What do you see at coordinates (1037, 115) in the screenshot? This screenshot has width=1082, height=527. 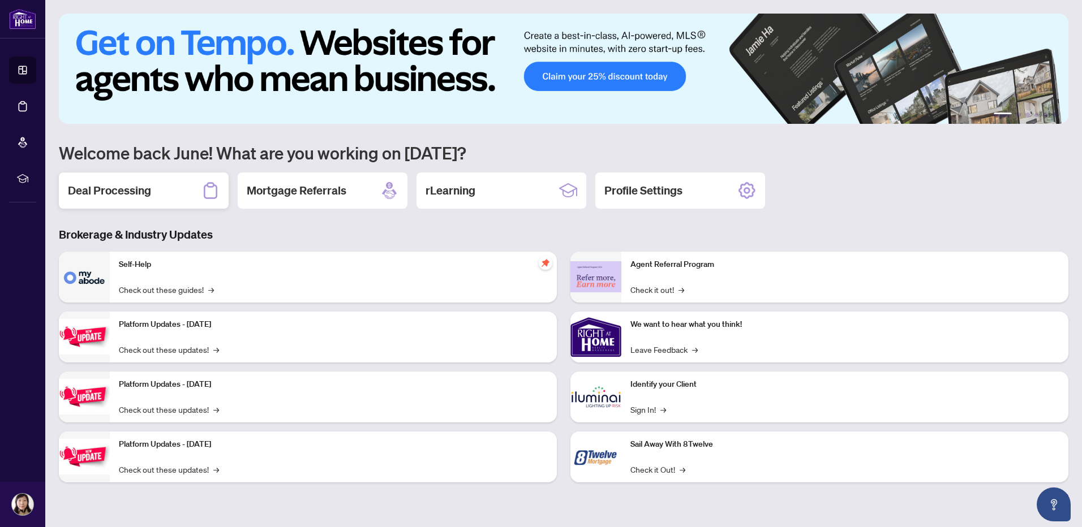 I see `button: 4` at bounding box center [1037, 115].